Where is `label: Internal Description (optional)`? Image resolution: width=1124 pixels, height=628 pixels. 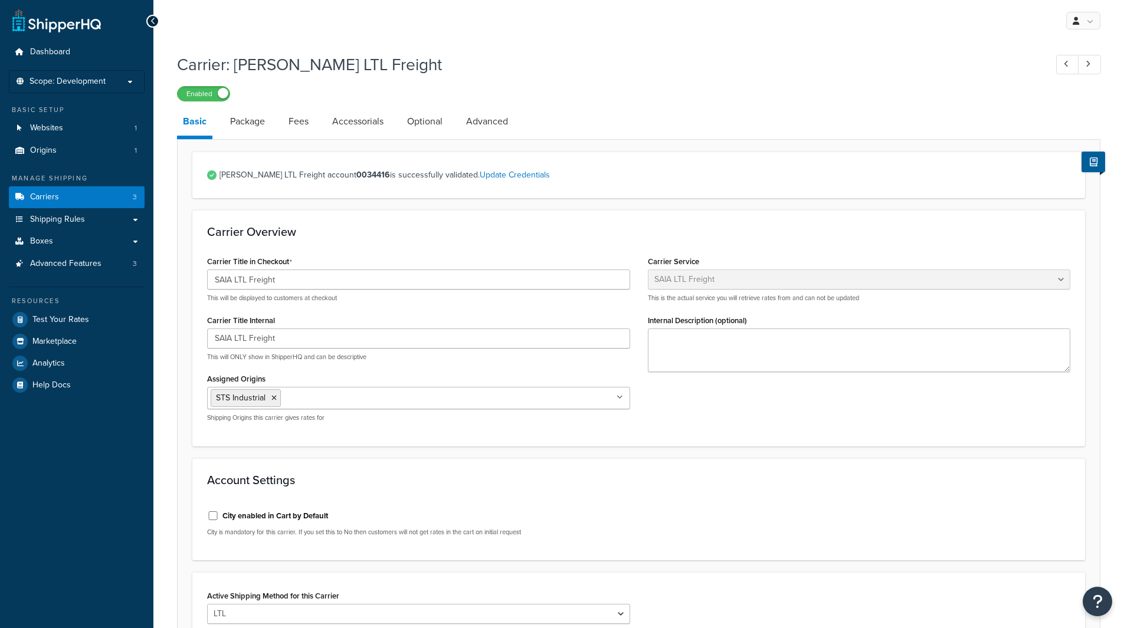 label: Internal Description (optional) is located at coordinates (697, 320).